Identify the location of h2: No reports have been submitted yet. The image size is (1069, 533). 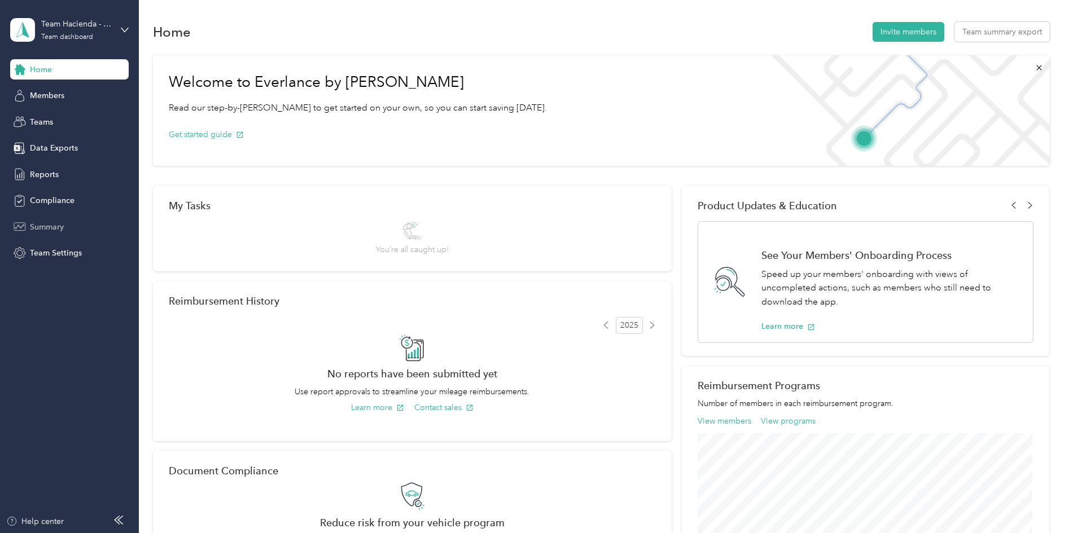
(412, 373).